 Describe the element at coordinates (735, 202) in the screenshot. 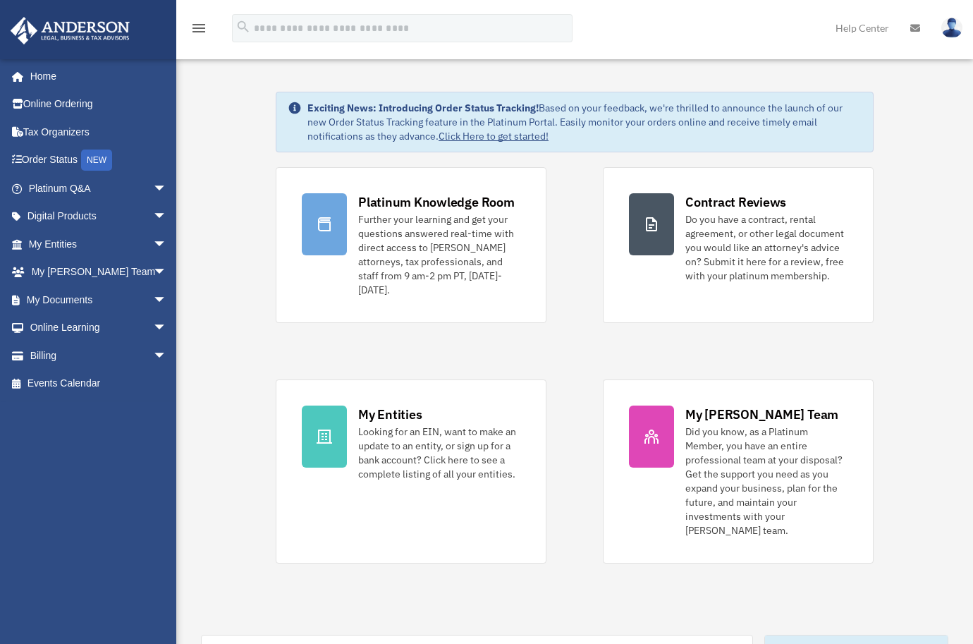

I see `div: Contract Reviews` at that location.